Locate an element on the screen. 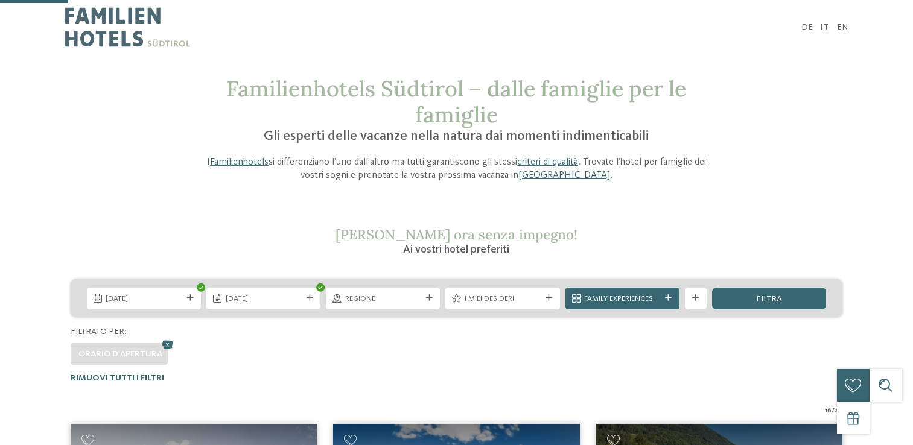 This screenshot has width=913, height=445. span: filtra is located at coordinates (769, 299).